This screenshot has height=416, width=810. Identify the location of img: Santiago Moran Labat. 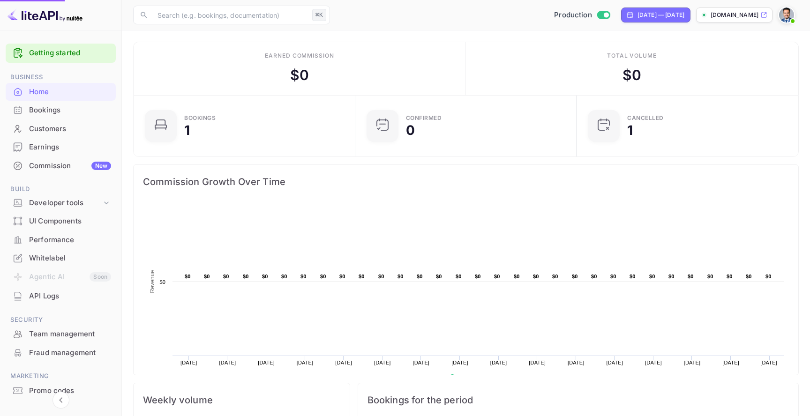
(787, 15).